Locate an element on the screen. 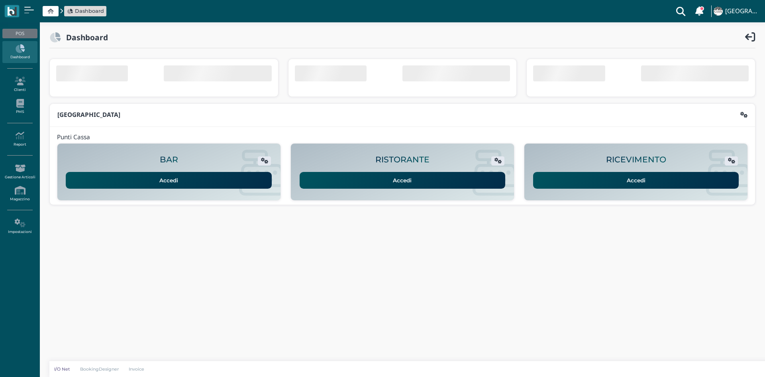 This screenshot has width=765, height=377. a: Report is located at coordinates (20, 139).